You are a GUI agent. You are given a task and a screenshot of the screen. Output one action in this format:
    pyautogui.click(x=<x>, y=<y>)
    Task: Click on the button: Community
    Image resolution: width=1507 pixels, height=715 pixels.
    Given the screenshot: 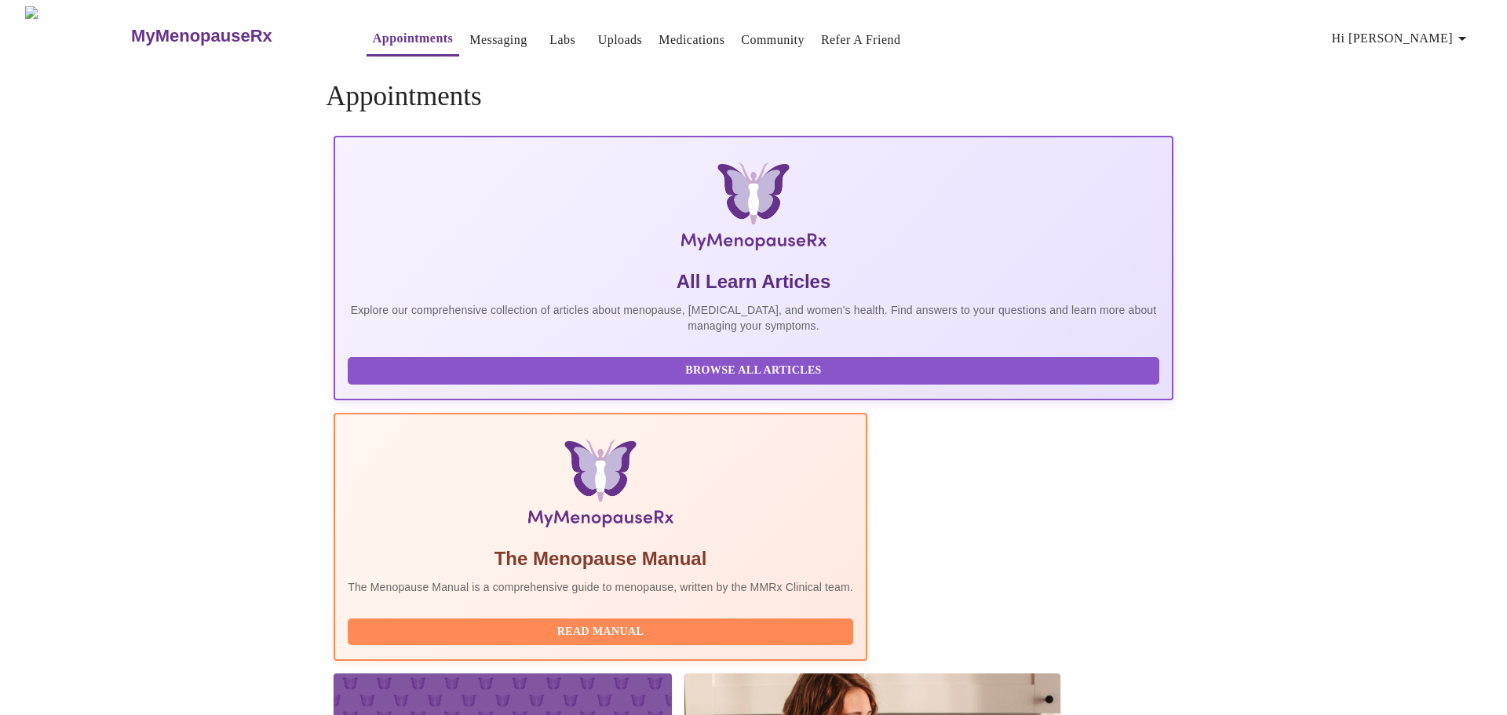 What is the action you would take?
    pyautogui.click(x=773, y=40)
    